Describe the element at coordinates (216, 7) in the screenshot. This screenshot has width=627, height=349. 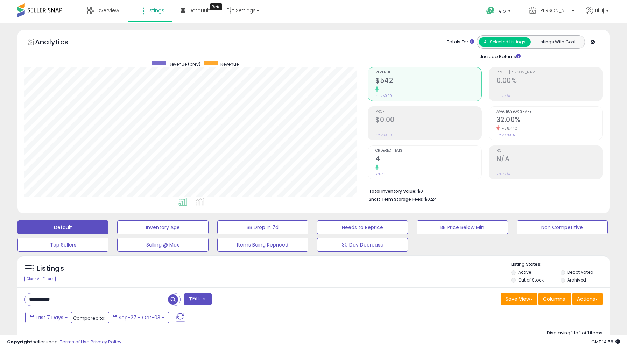
I see `div: Tooltip anchor` at that location.